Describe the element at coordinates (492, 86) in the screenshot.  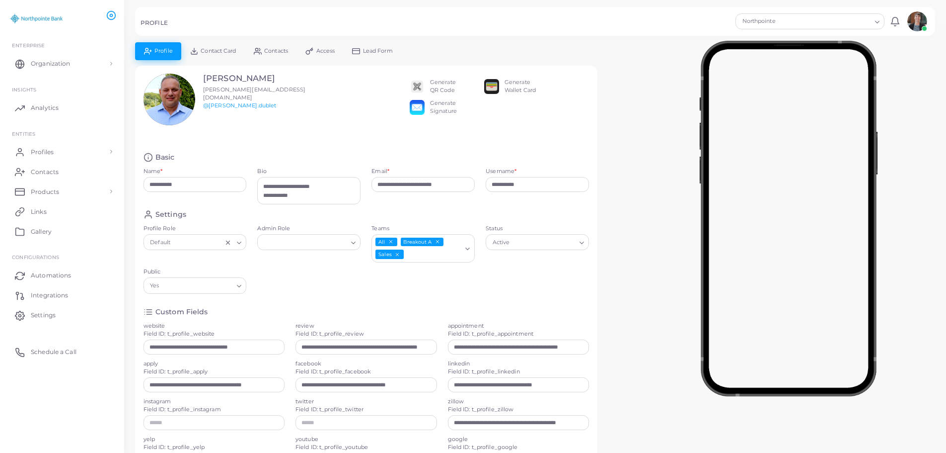
I see `img: apple-wallet.png` at that location.